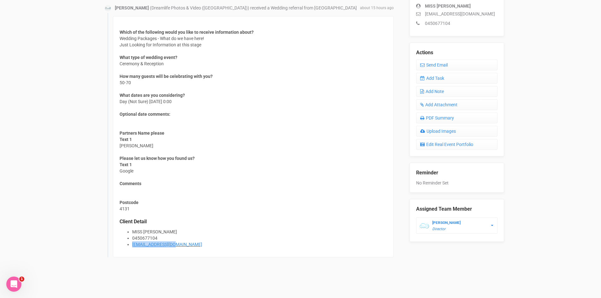  What do you see at coordinates (142, 133) in the screenshot?
I see `strong: Partners Name please` at bounding box center [142, 133].